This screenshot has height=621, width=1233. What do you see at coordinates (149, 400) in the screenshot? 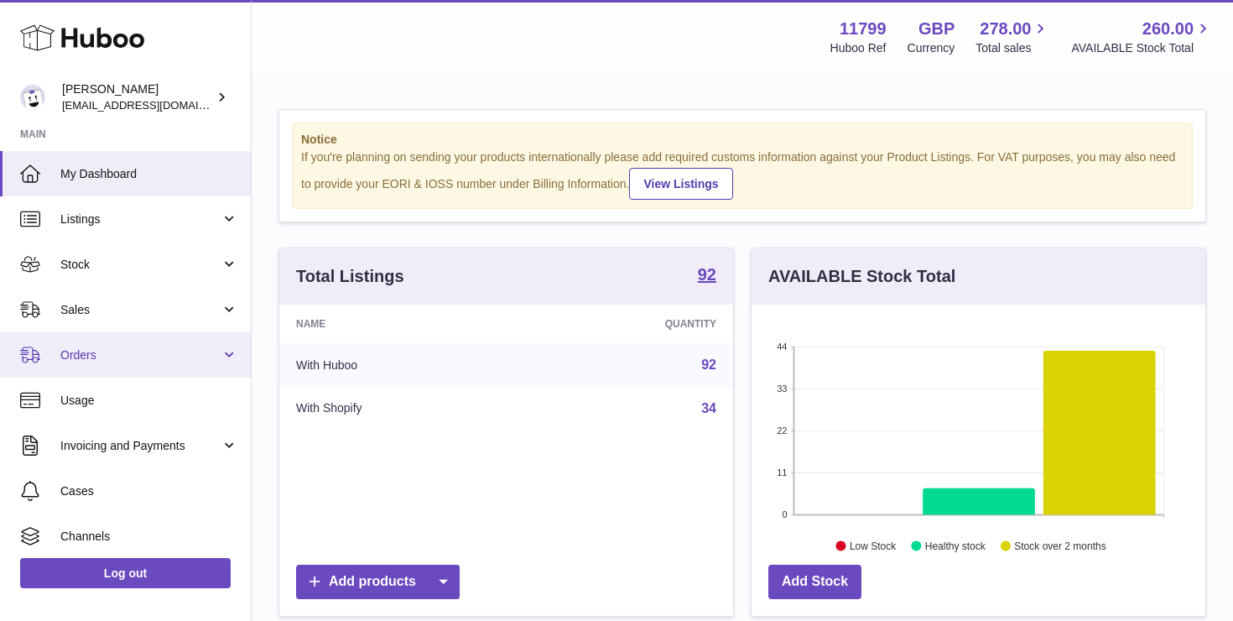
I see `span: Usage` at bounding box center [149, 400].